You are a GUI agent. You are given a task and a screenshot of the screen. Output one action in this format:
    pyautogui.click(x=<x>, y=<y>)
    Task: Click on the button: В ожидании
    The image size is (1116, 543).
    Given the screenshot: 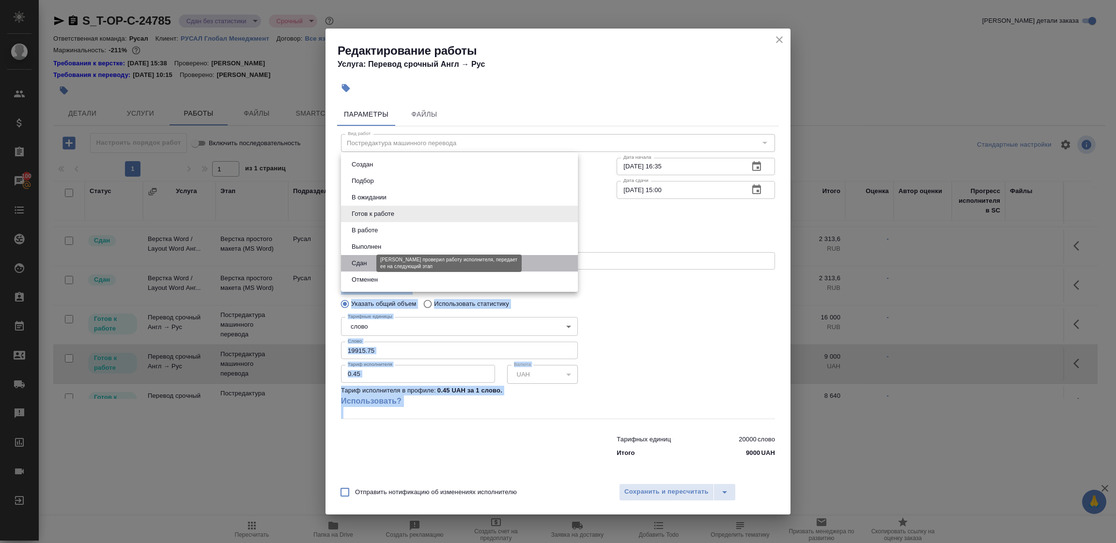 What is the action you would take?
    pyautogui.click(x=369, y=198)
    